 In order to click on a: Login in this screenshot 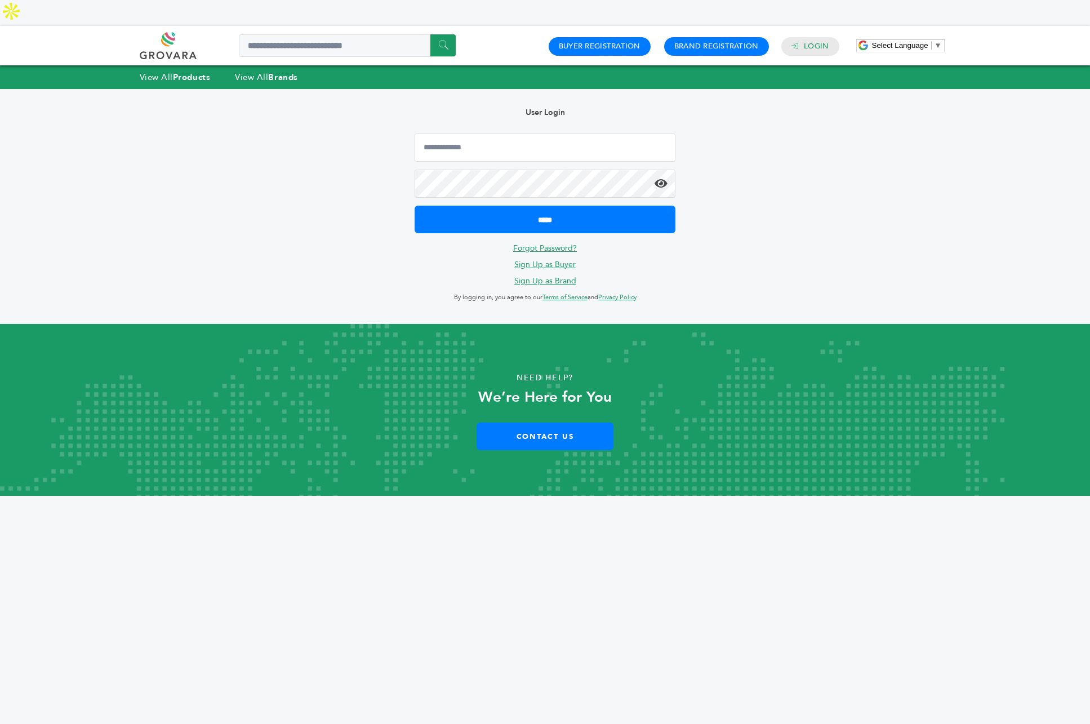, I will do `click(817, 46)`.